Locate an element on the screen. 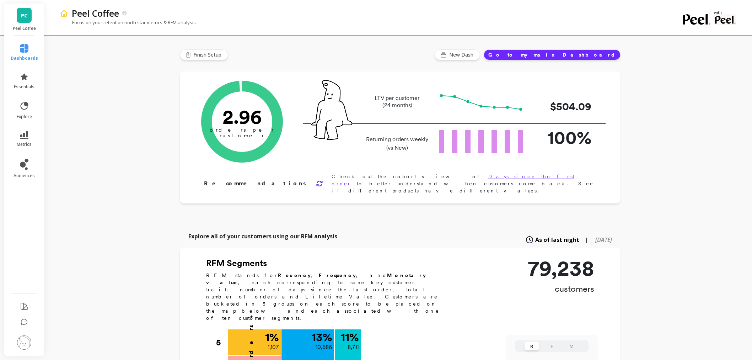 Image resolution: width=752 pixels, height=360 pixels. p: 79,238 is located at coordinates (561, 268).